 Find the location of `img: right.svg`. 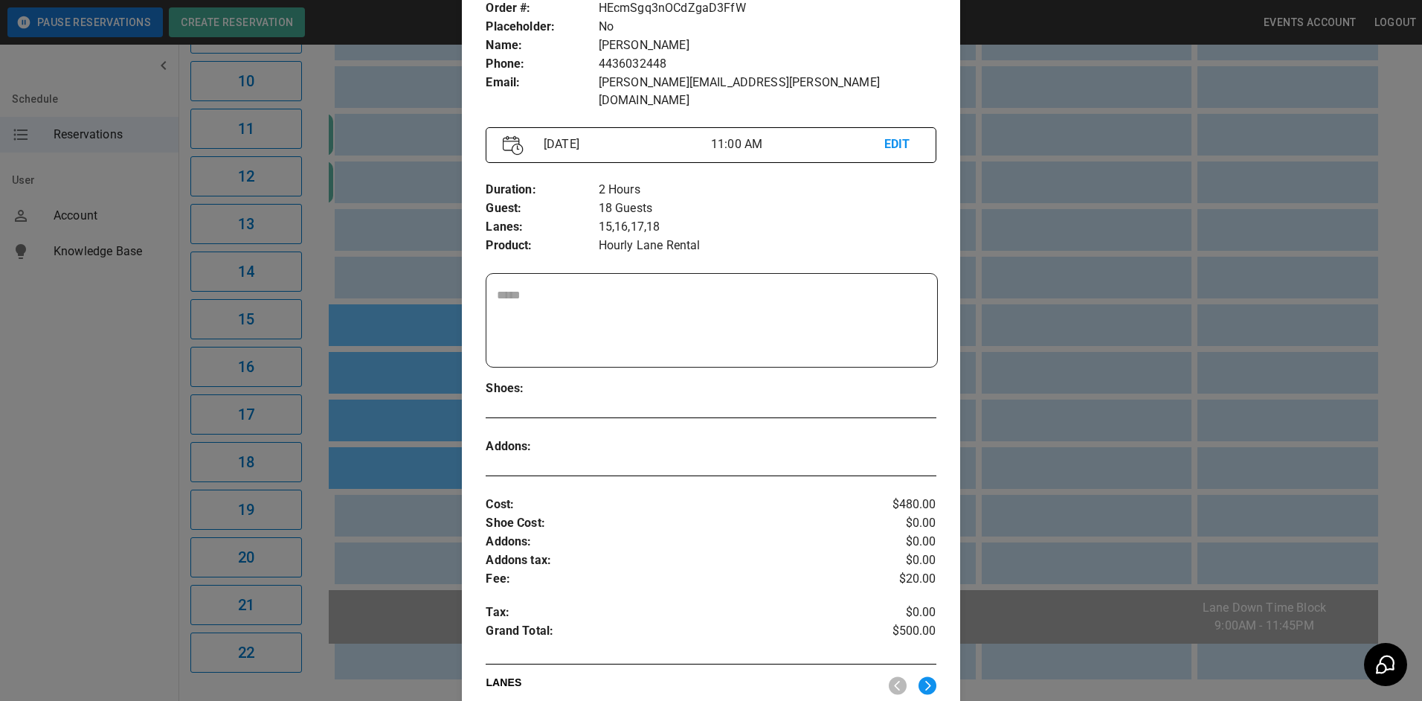

img: right.svg is located at coordinates (928, 685).